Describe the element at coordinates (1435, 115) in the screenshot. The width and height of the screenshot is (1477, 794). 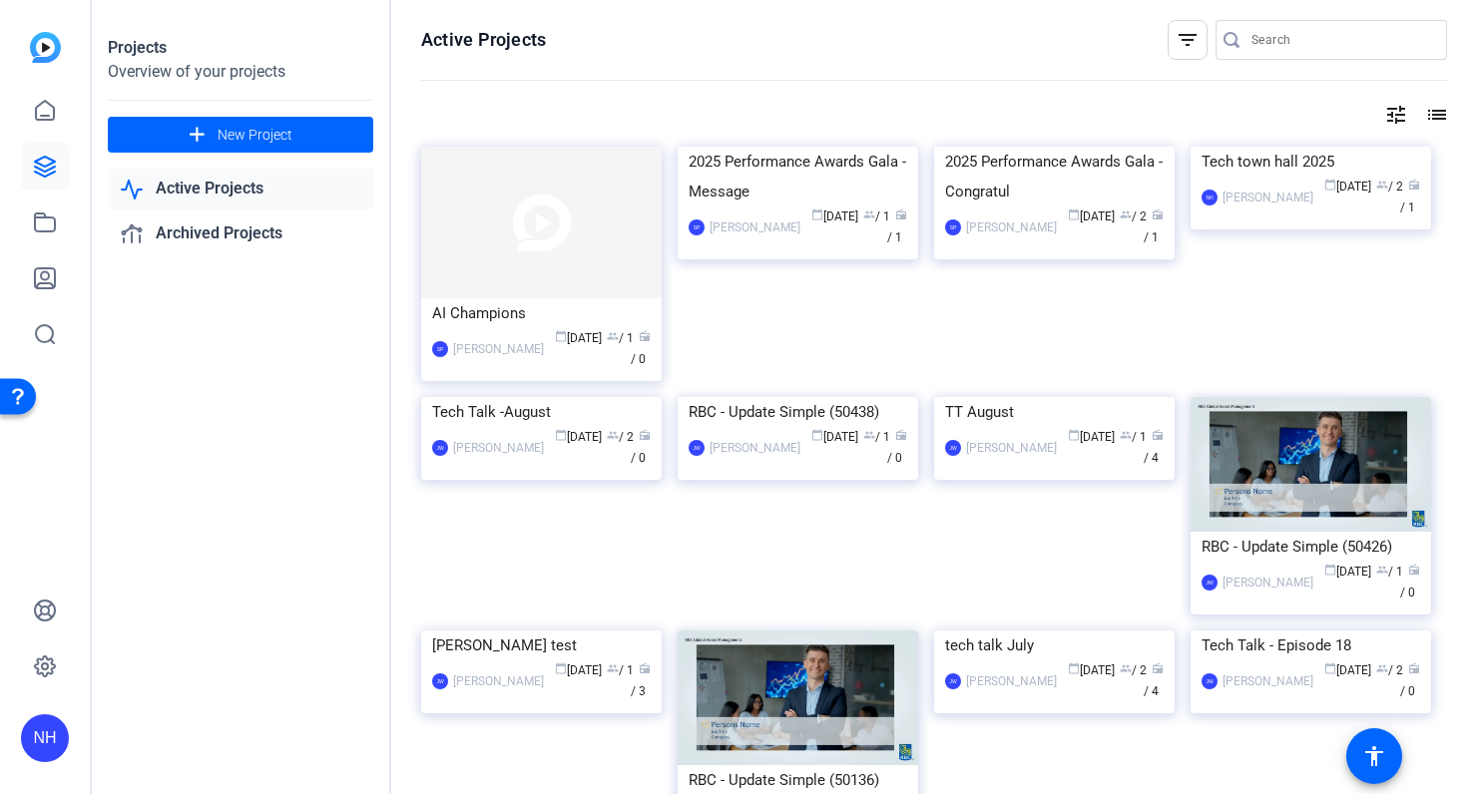
I see `mat-icon: list` at that location.